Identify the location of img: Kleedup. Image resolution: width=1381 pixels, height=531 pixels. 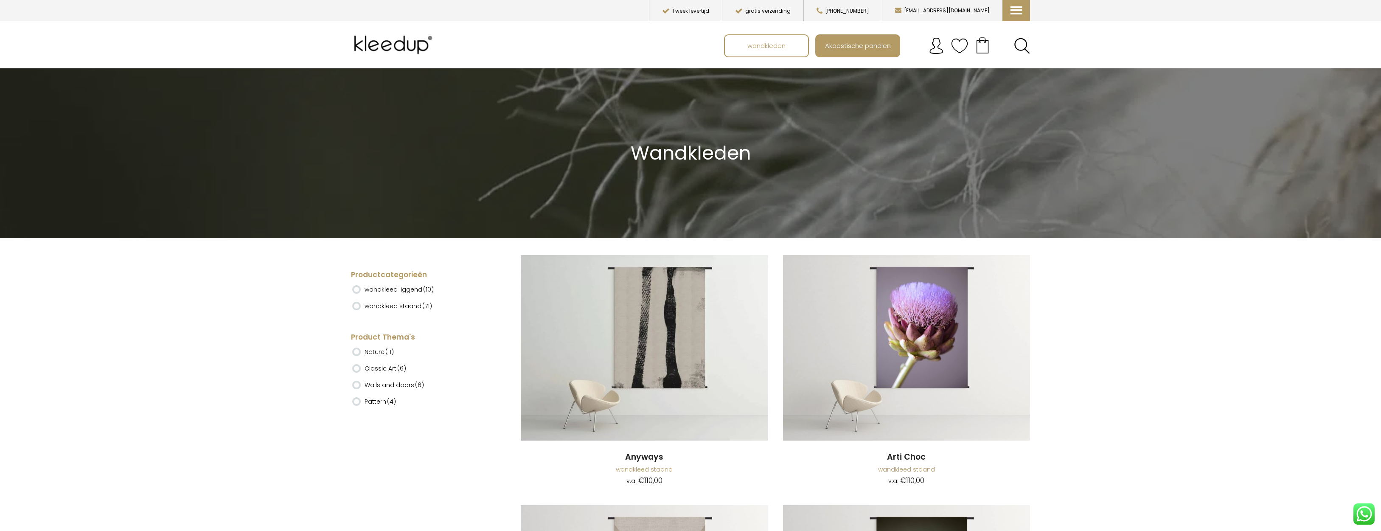
(395, 45).